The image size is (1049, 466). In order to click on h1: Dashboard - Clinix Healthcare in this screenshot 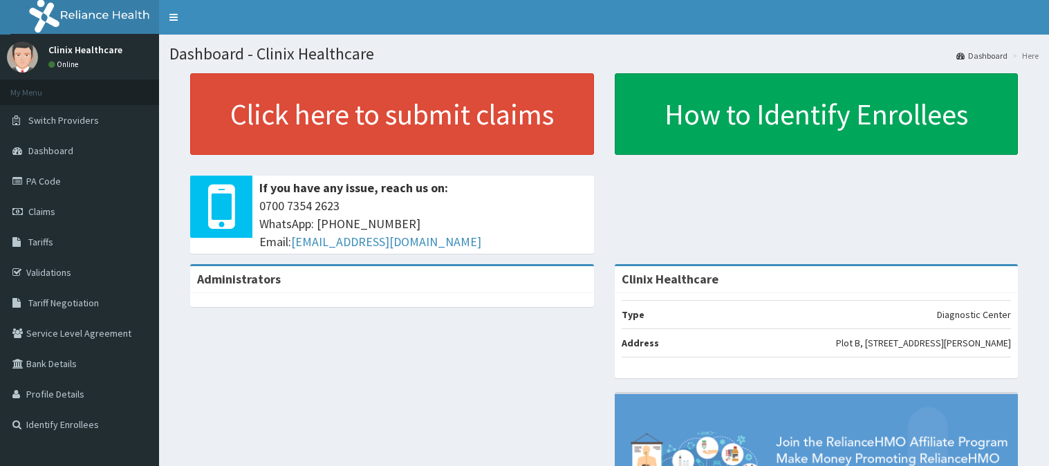, I will do `click(604, 54)`.